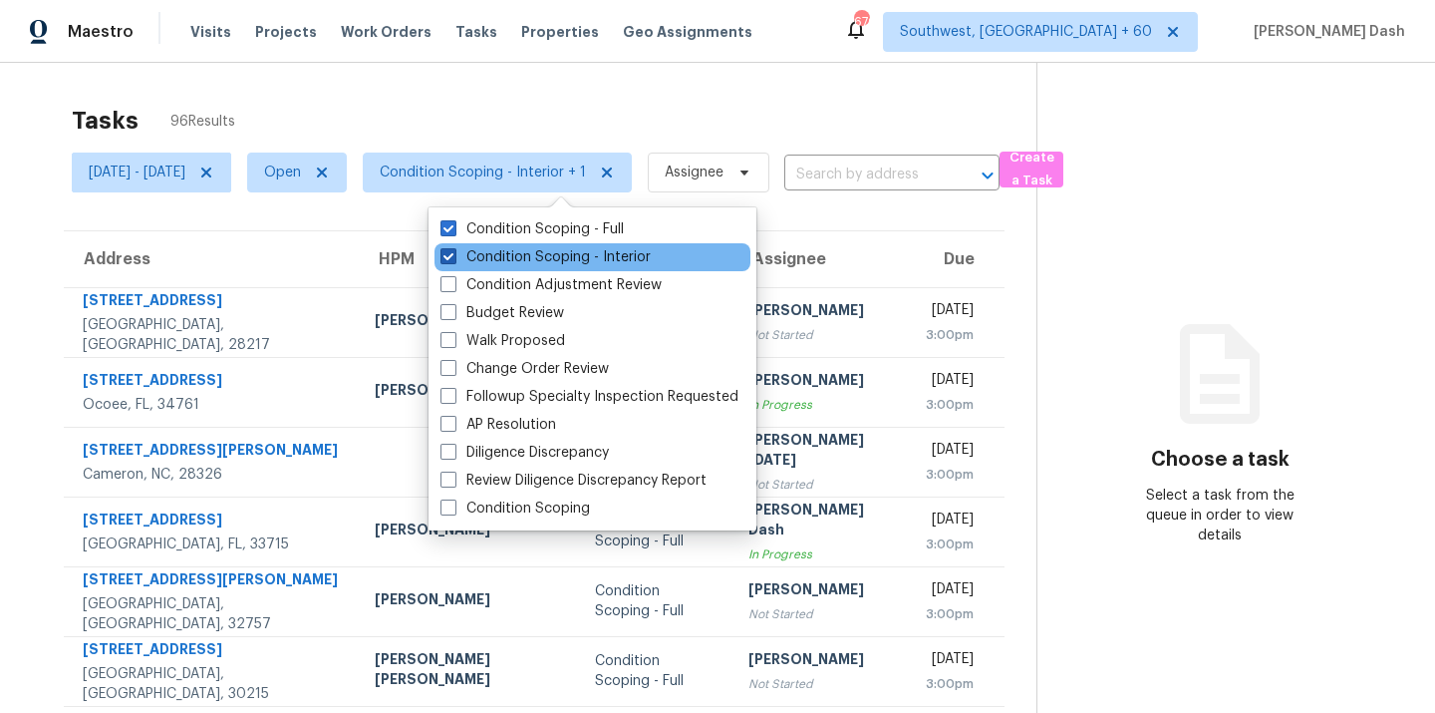 The height and width of the screenshot is (713, 1435). What do you see at coordinates (1220, 515) in the screenshot?
I see `div: Select a task from the queue in order to view details` at bounding box center [1220, 515].